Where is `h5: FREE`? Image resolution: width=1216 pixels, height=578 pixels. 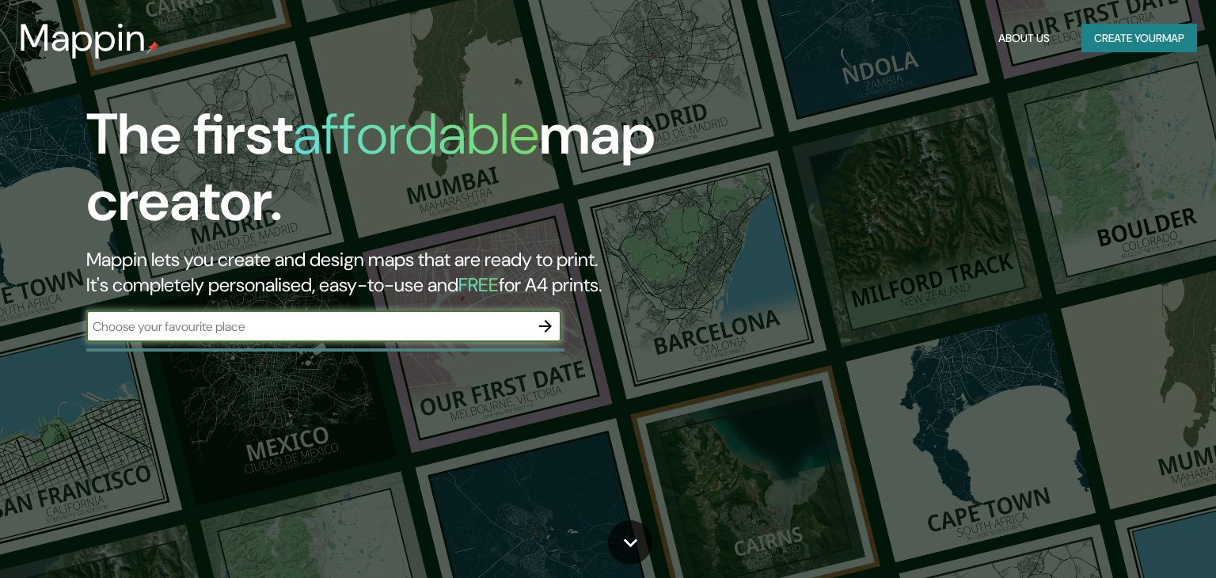 h5: FREE is located at coordinates (478, 284).